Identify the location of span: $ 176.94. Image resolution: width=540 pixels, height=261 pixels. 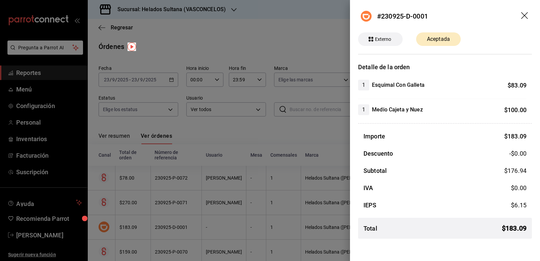
(515, 170).